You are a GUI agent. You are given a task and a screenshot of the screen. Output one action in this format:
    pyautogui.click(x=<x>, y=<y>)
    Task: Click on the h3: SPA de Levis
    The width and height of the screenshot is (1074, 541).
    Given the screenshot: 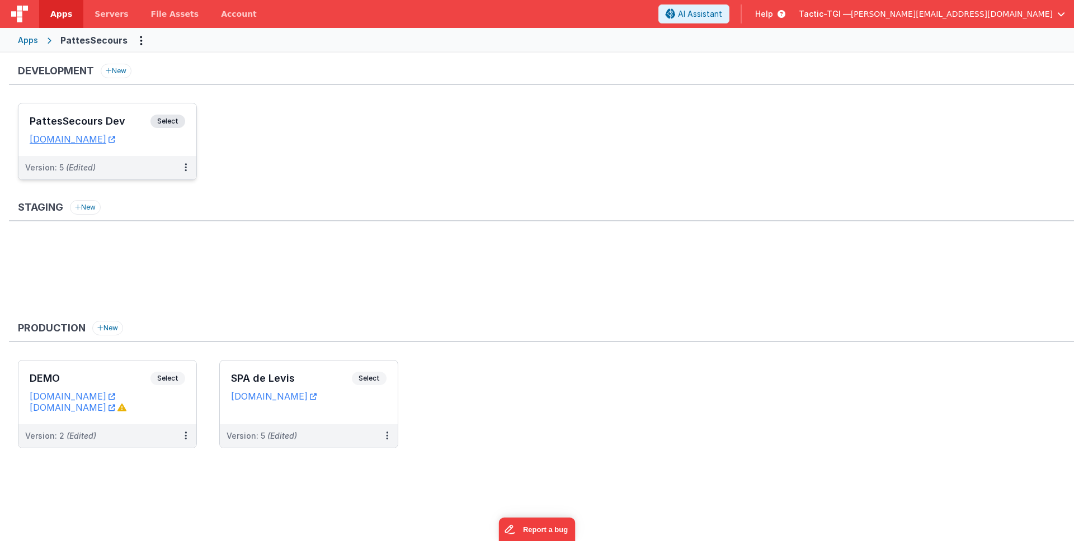 What is the action you would take?
    pyautogui.click(x=291, y=379)
    